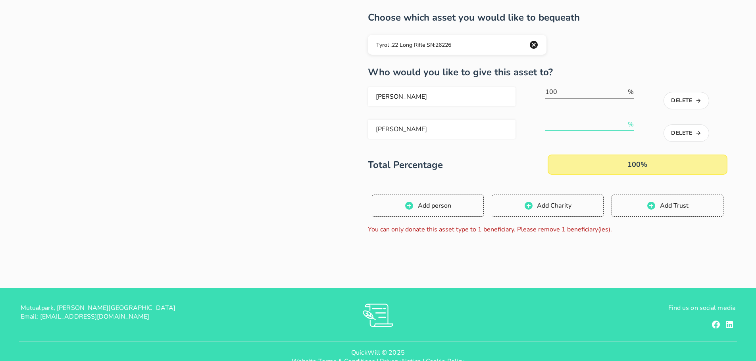 The image size is (756, 361). What do you see at coordinates (673, 206) in the screenshot?
I see `span: Add Trust` at bounding box center [673, 206].